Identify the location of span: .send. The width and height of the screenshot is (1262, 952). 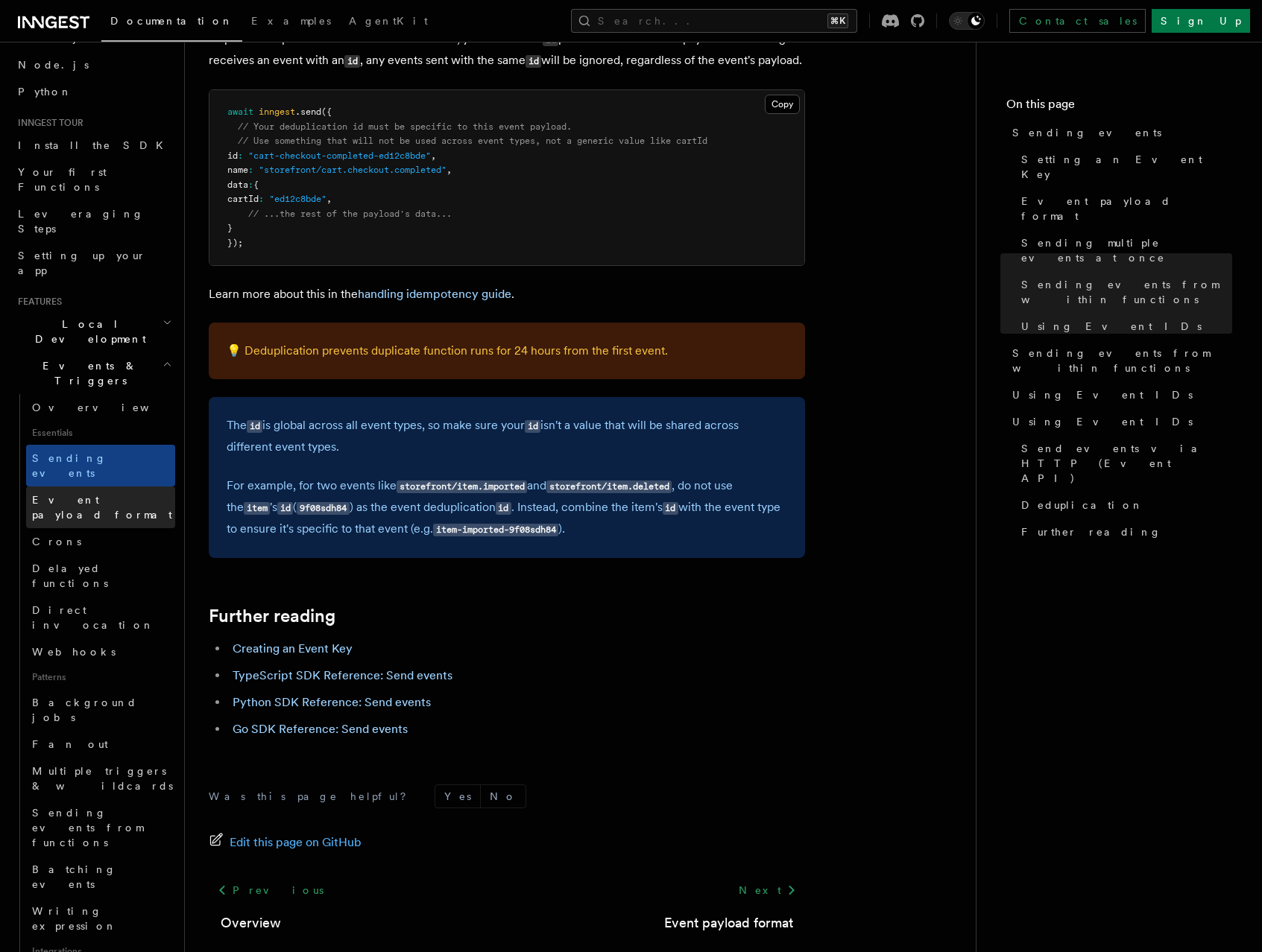
(308, 112).